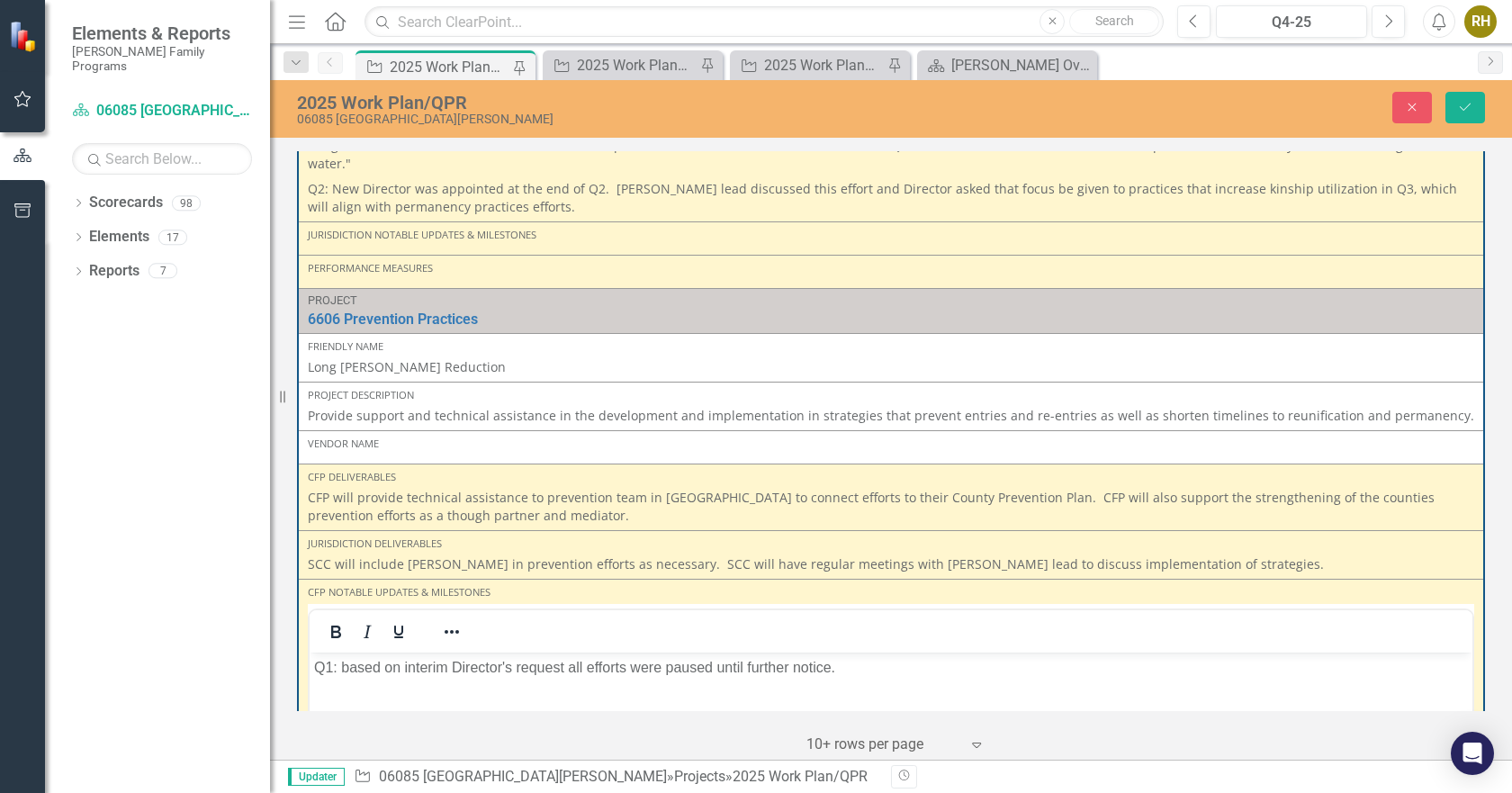  Describe the element at coordinates (764, 21) in the screenshot. I see `input: Search ClearPoint...` at that location.